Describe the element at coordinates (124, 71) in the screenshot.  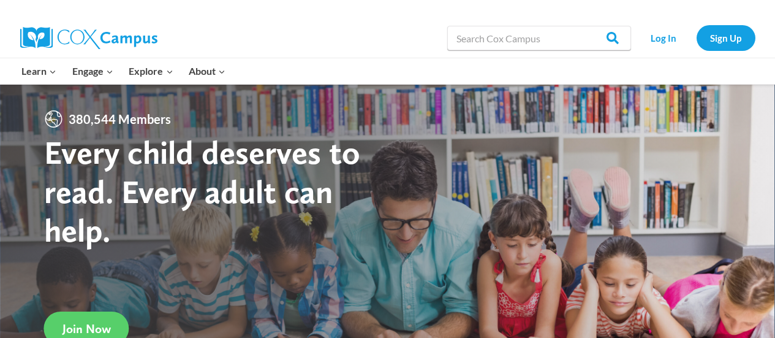
I see `nav: Primary Navigation` at that location.